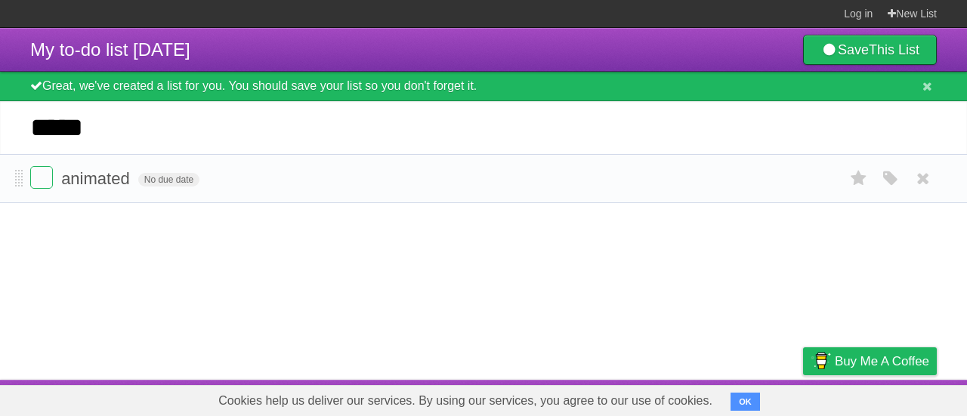  What do you see at coordinates (618, 398) in the screenshot?
I see `a: About` at bounding box center [618, 398].